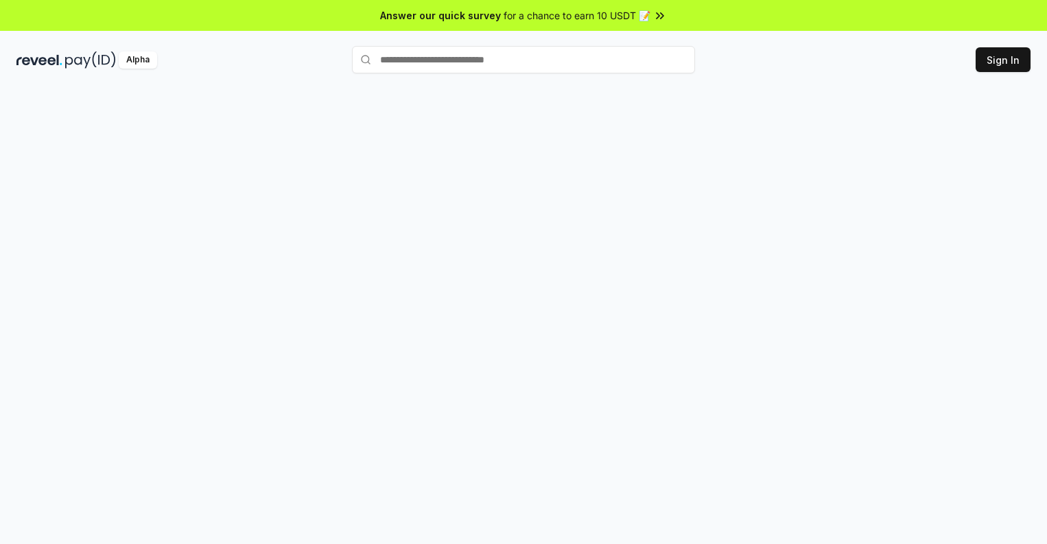 This screenshot has height=544, width=1047. What do you see at coordinates (577, 15) in the screenshot?
I see `span: for a chance to earn 10 USDT 📝` at bounding box center [577, 15].